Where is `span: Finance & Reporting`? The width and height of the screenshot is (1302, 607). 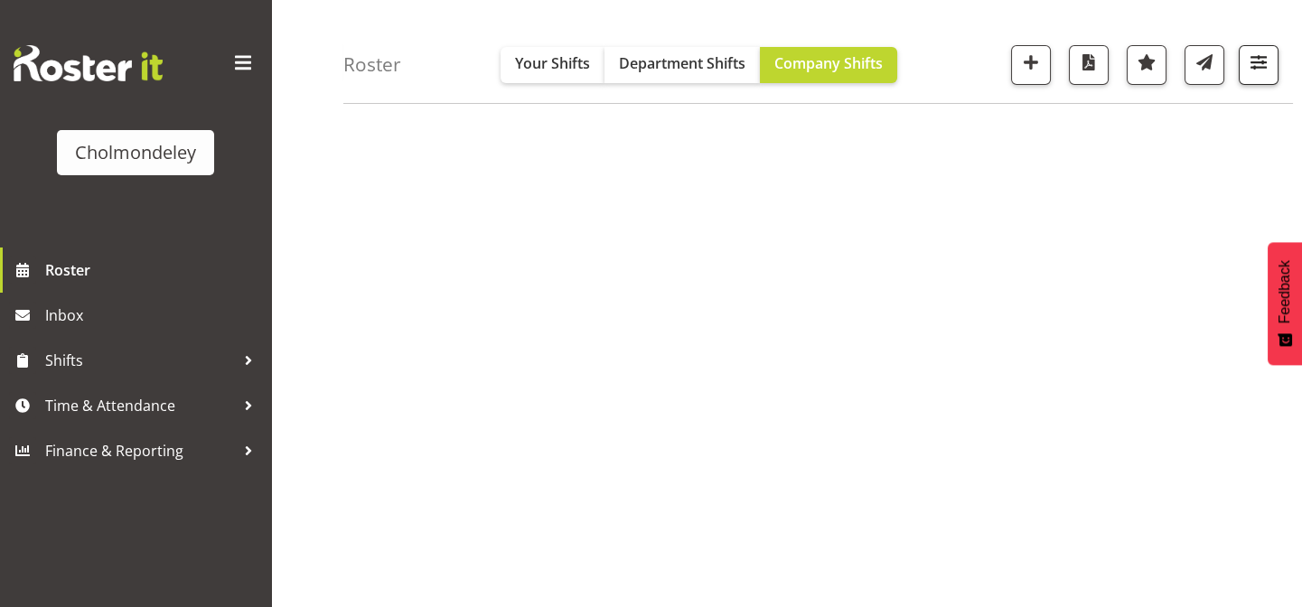
span: Finance & Reporting is located at coordinates (140, 451).